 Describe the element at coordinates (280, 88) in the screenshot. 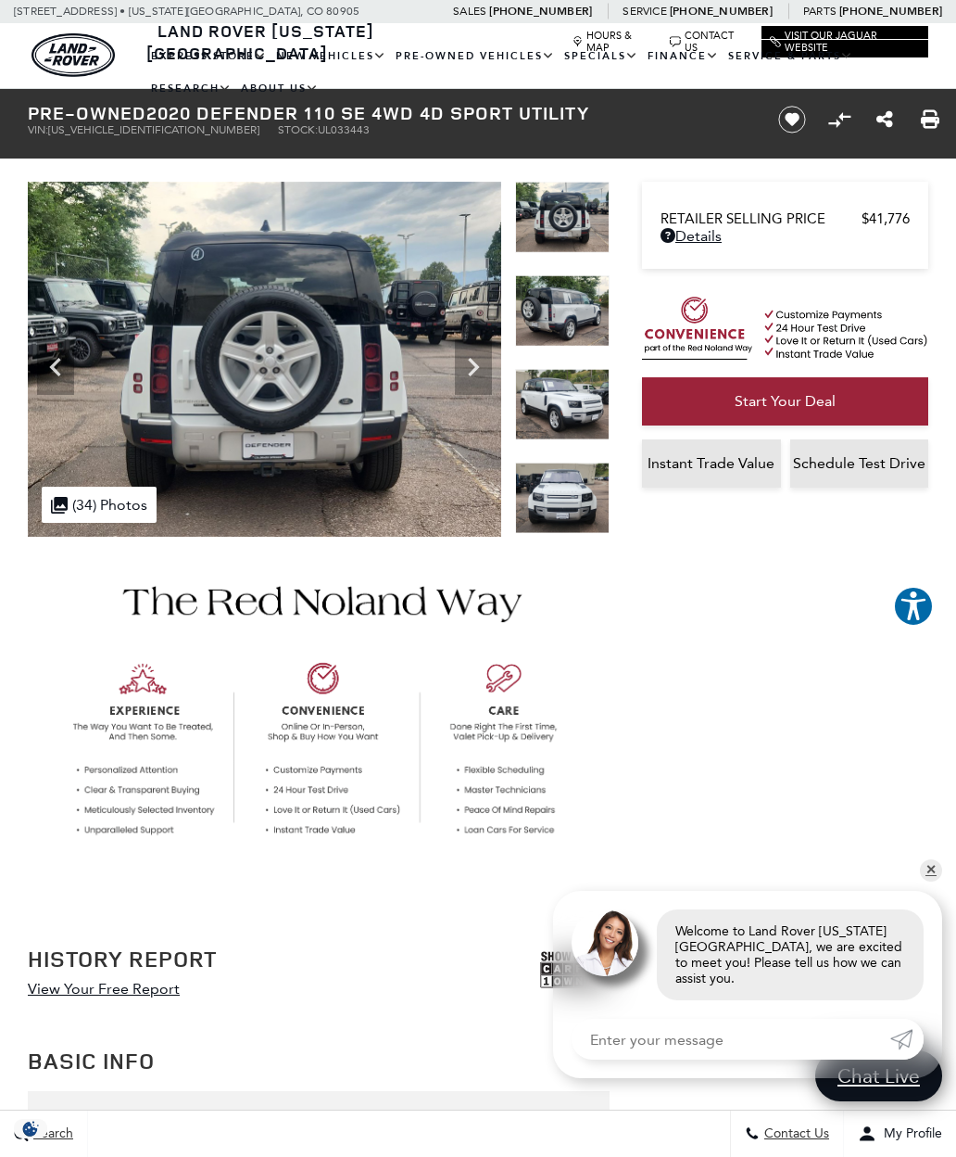

I see `a: About Us` at that location.